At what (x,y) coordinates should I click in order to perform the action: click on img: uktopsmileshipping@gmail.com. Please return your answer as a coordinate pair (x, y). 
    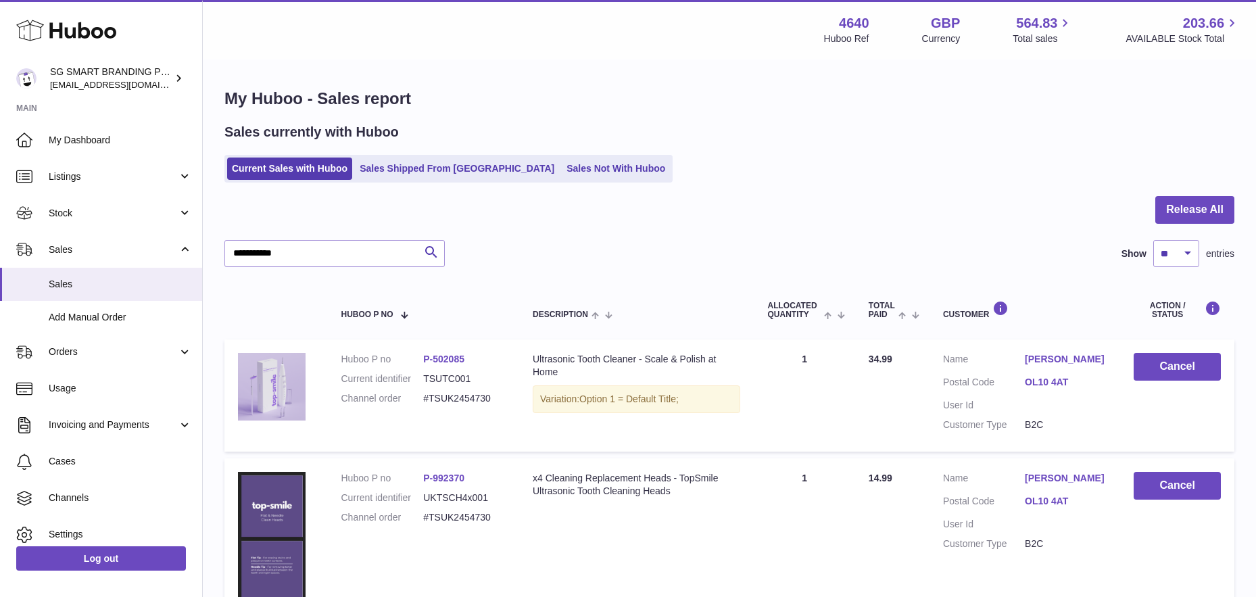
    Looking at the image, I should click on (26, 78).